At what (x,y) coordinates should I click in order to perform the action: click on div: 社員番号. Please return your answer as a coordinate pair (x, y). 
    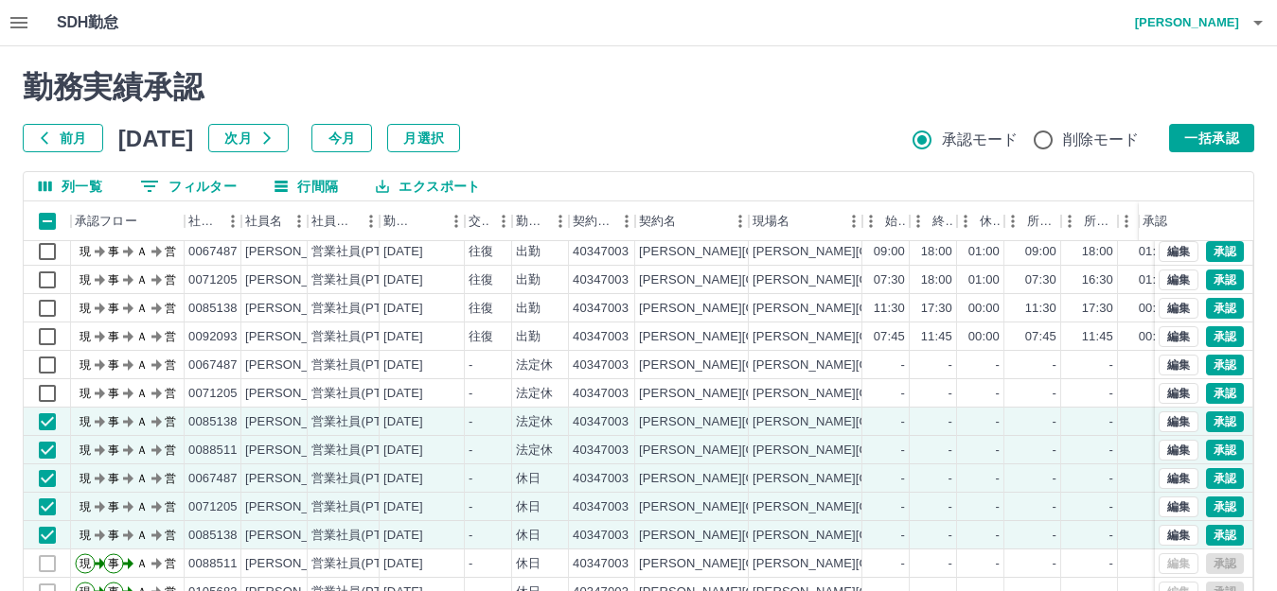
    Looking at the image, I should click on (203, 221).